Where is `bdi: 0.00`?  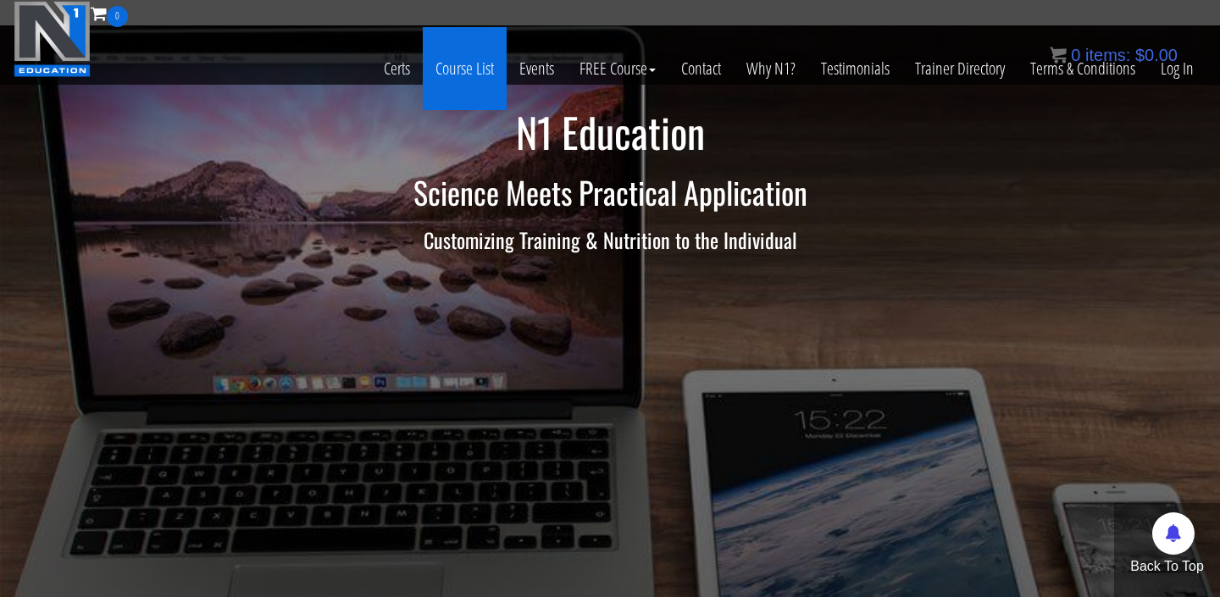
bdi: 0.00 is located at coordinates (1156, 55).